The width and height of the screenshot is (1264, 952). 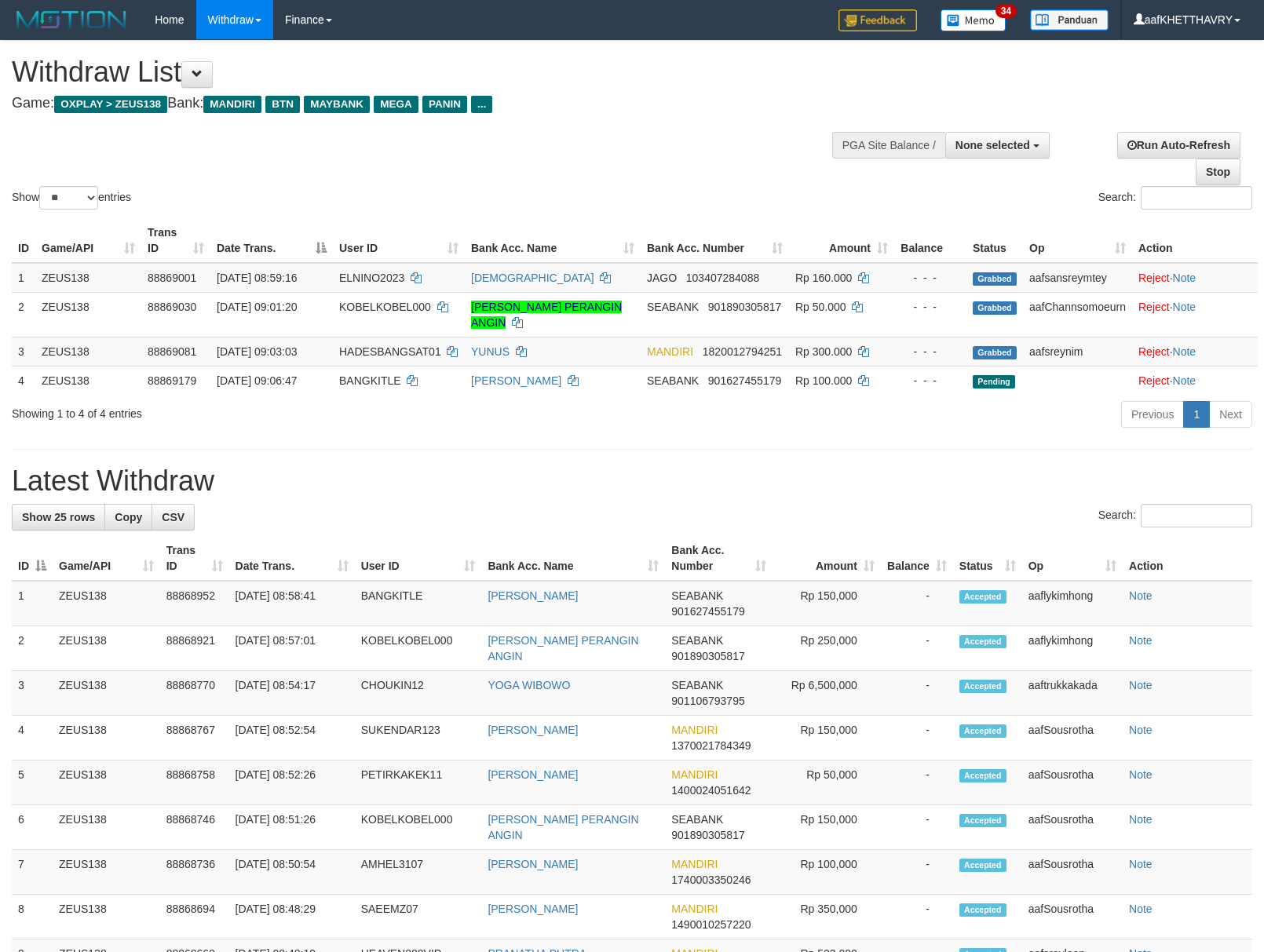 I want to click on th: Action, so click(x=1187, y=558).